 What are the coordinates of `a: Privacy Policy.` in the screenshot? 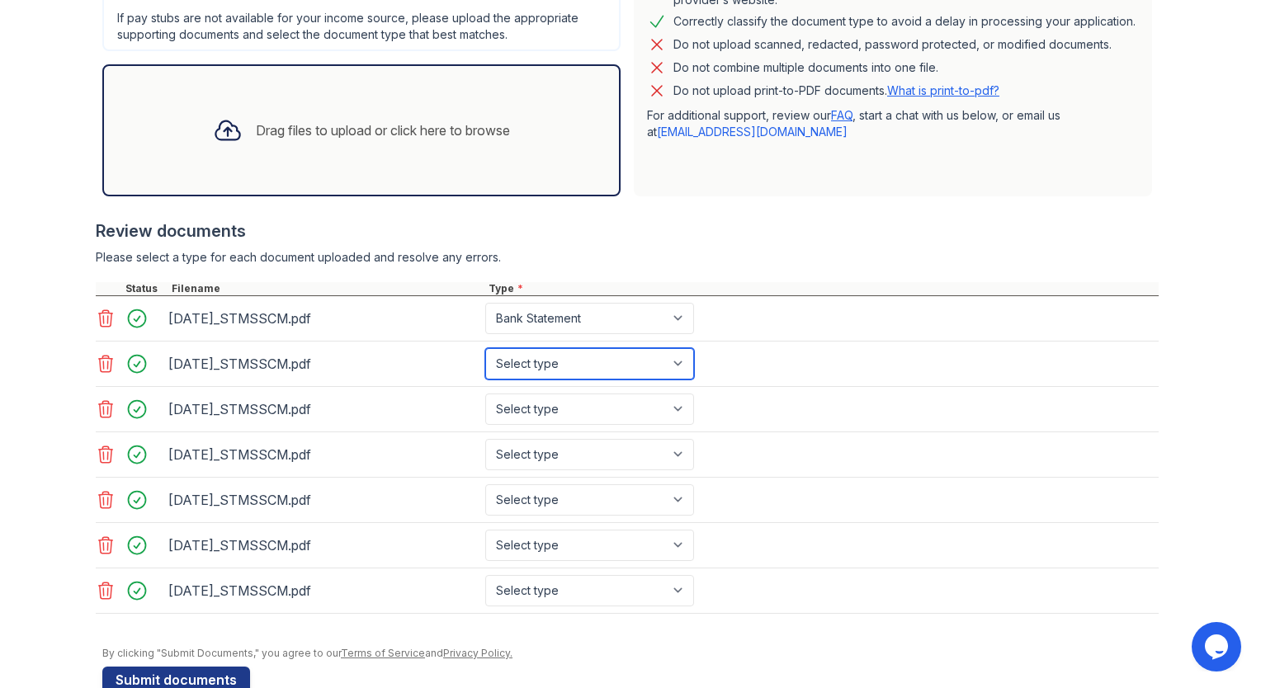 It's located at (478, 653).